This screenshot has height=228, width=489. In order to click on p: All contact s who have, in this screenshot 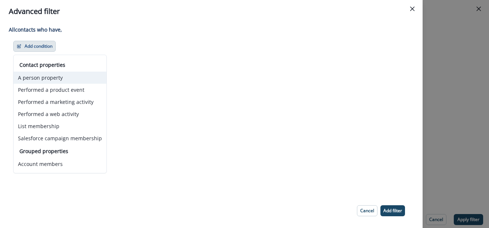, I will do `click(209, 29)`.